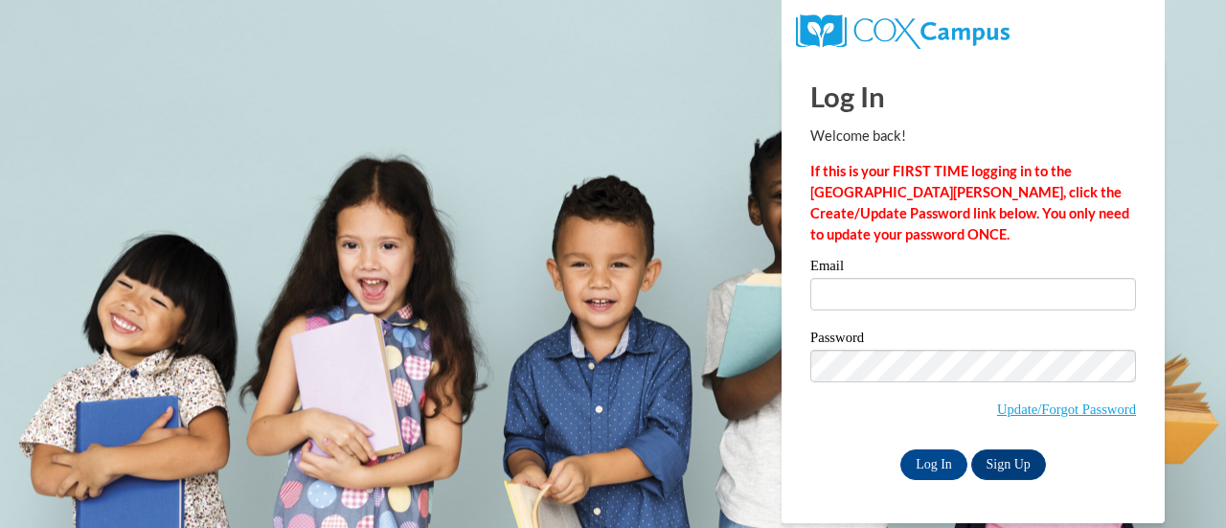 Image resolution: width=1226 pixels, height=528 pixels. Describe the element at coordinates (973, 136) in the screenshot. I see `p: Welcome back!` at that location.